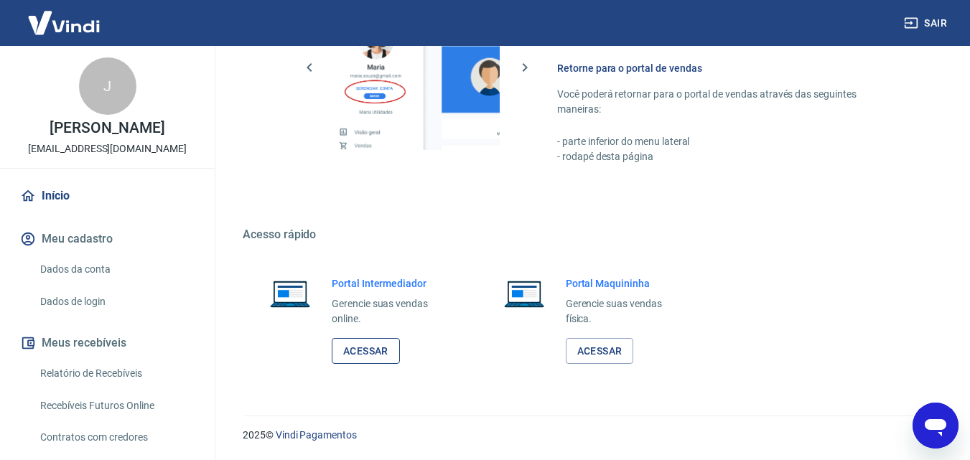 Image resolution: width=970 pixels, height=460 pixels. Describe the element at coordinates (927, 23) in the screenshot. I see `button: Sair` at that location.